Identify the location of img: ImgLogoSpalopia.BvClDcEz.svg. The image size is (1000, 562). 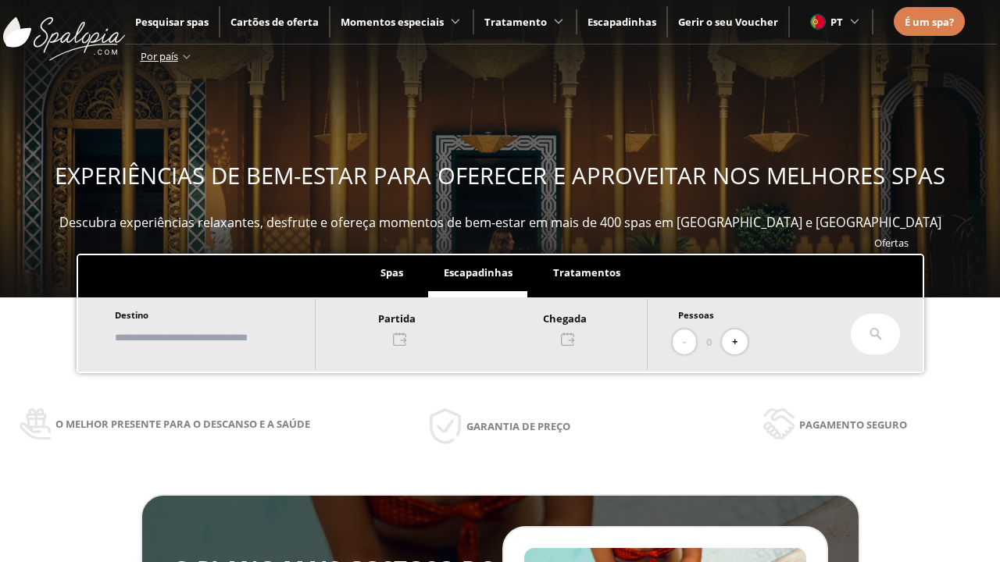
(64, 31).